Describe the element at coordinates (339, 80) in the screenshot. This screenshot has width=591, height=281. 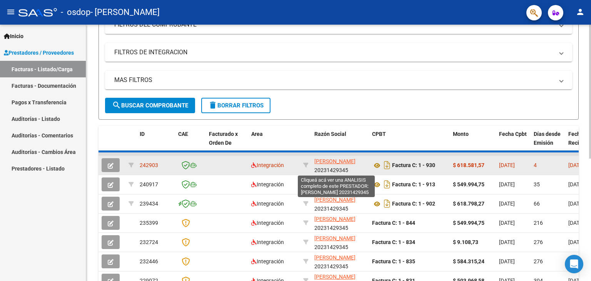
I see `mat-expansion-panel-header: MAS FILTROS` at that location.